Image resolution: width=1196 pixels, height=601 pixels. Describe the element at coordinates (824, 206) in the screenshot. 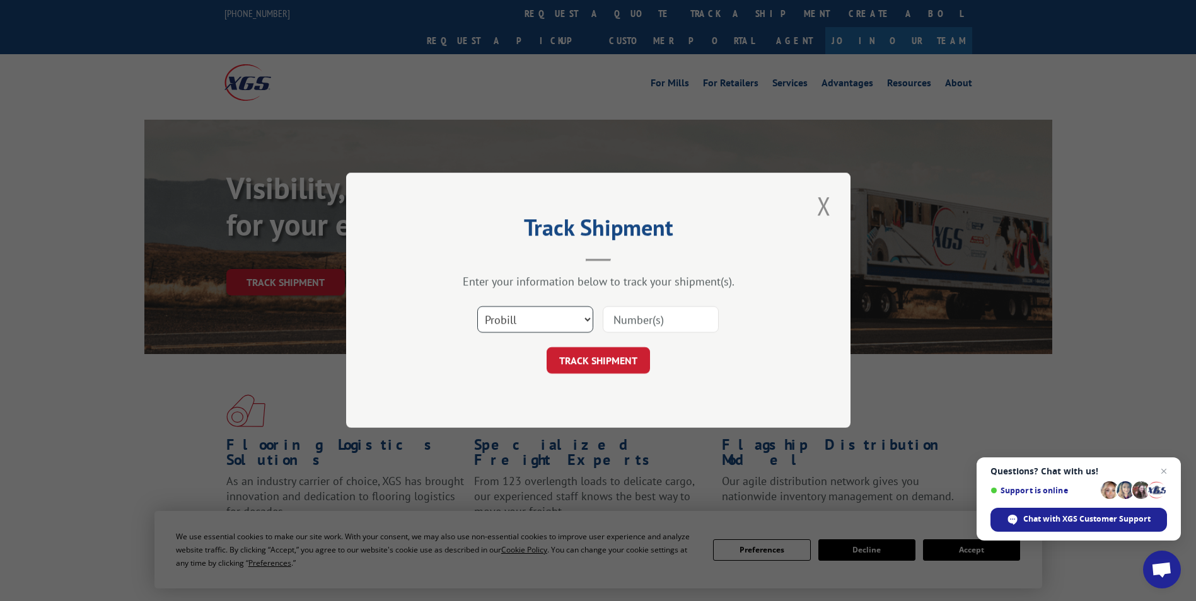

I see `button: Close modal` at that location.